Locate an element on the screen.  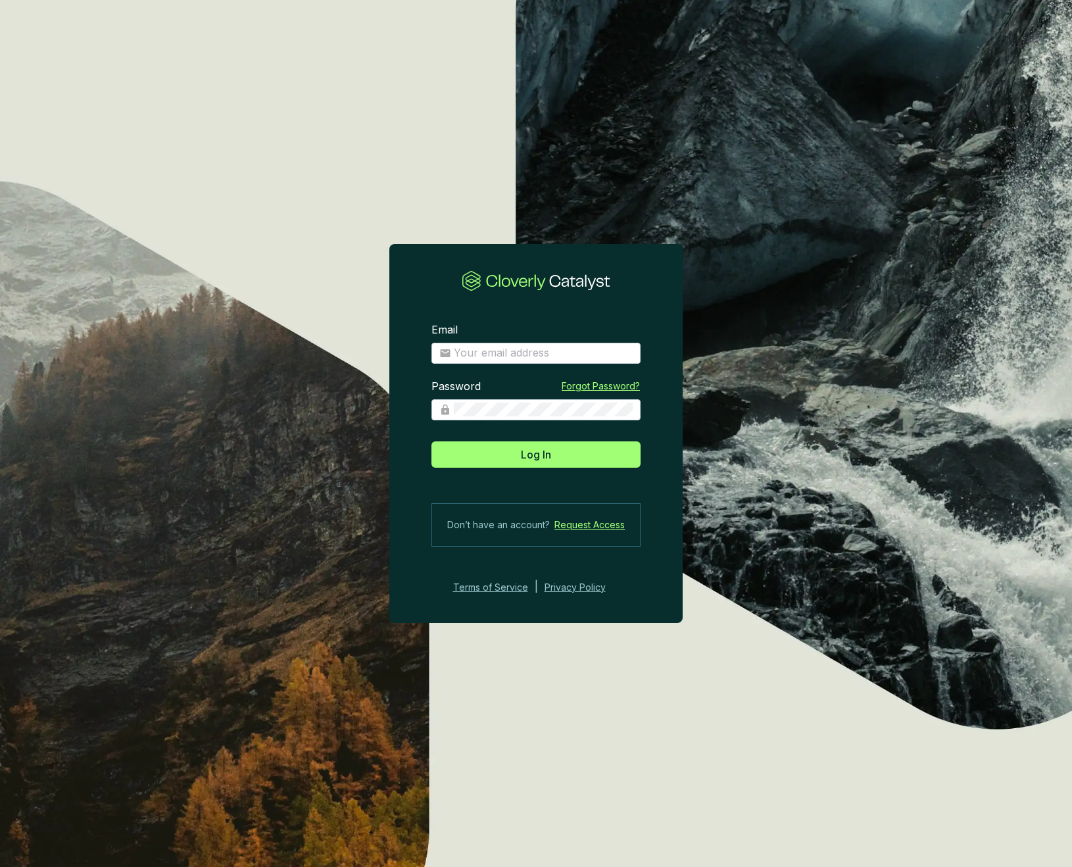
label: Password is located at coordinates (456, 387).